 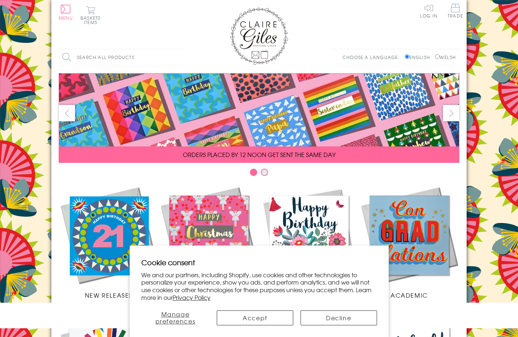 What do you see at coordinates (90, 15) in the screenshot?
I see `button: Basket0 items` at bounding box center [90, 15].